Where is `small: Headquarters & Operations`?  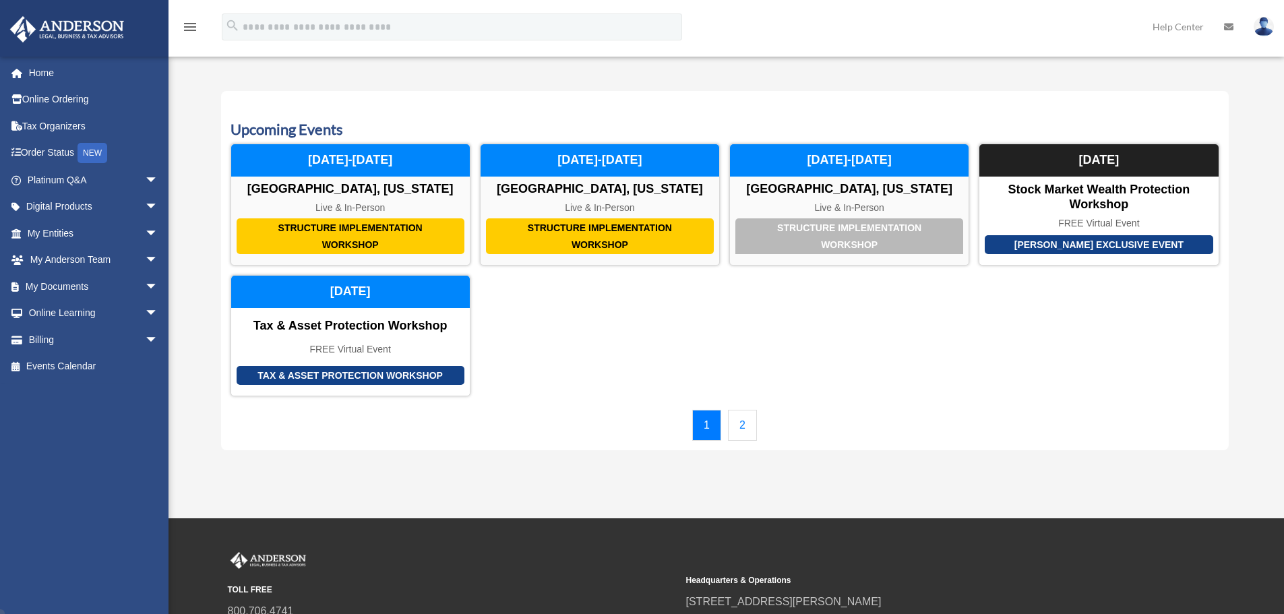 small: Headquarters & Operations is located at coordinates (910, 580).